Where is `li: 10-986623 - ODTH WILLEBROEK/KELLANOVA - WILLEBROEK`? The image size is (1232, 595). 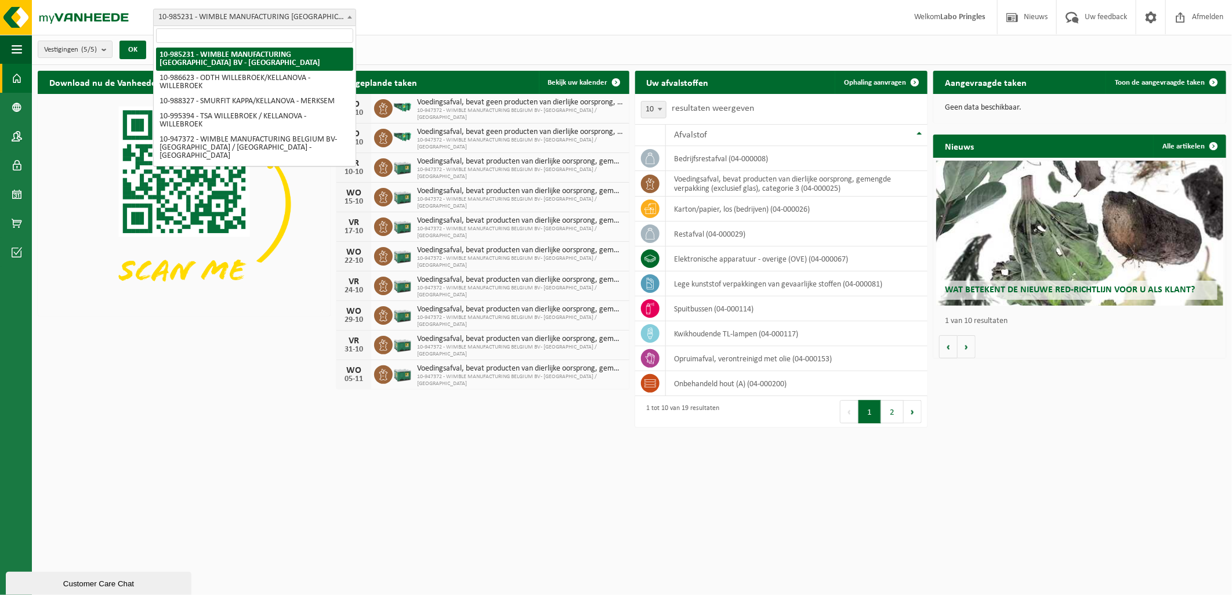
li: 10-986623 - ODTH WILLEBROEK/KELLANOVA - WILLEBROEK is located at coordinates (255, 82).